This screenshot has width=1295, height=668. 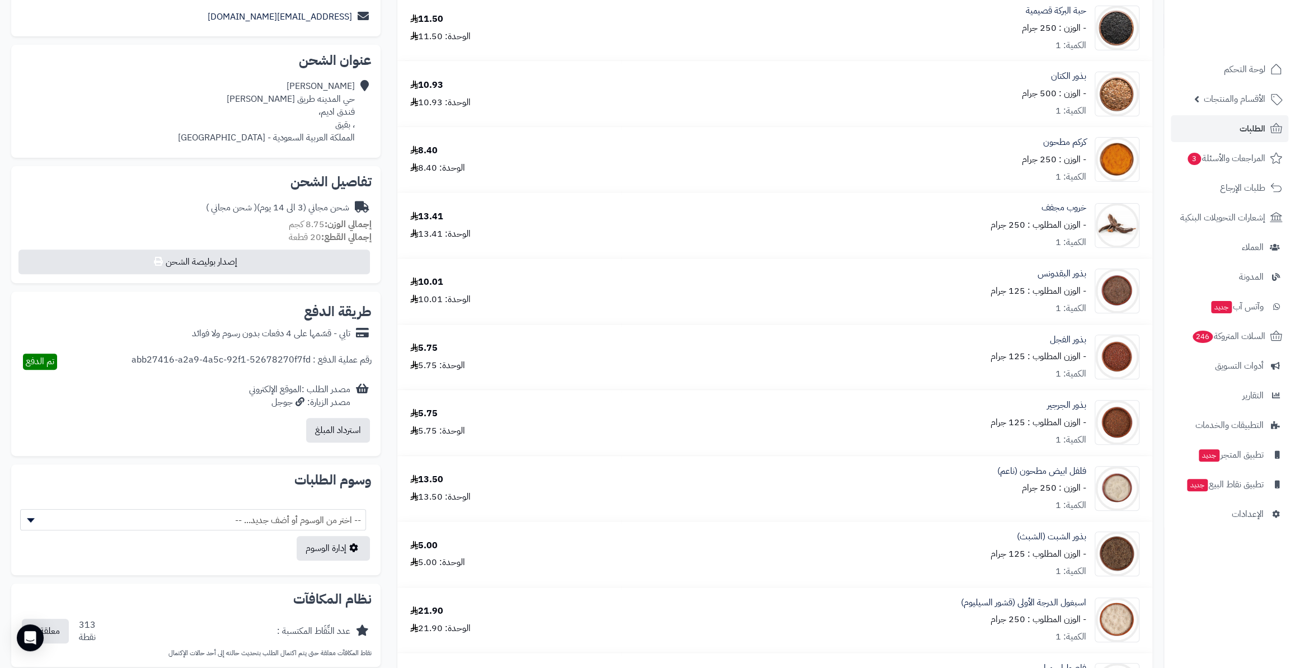 I want to click on a: بذور البقدونس, so click(x=1061, y=274).